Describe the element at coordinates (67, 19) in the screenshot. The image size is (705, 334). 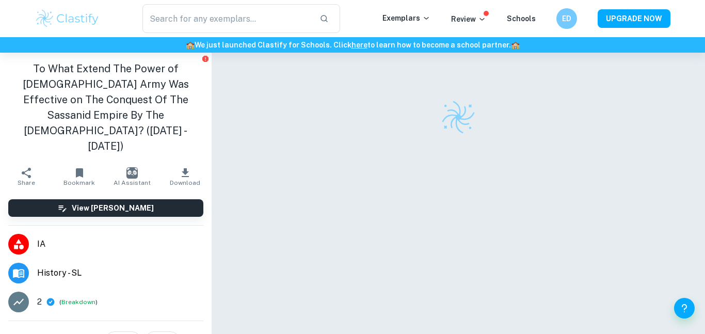
I see `a: Clastify logo` at that location.